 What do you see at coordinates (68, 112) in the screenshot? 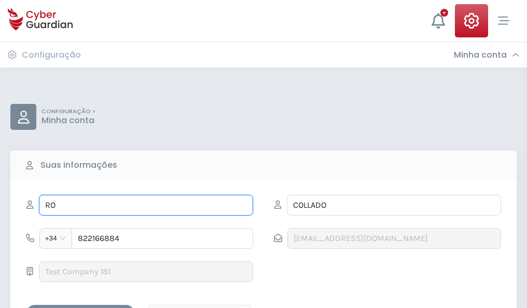
I see `p: CONFIGURAÇÃO >` at bounding box center [68, 112].